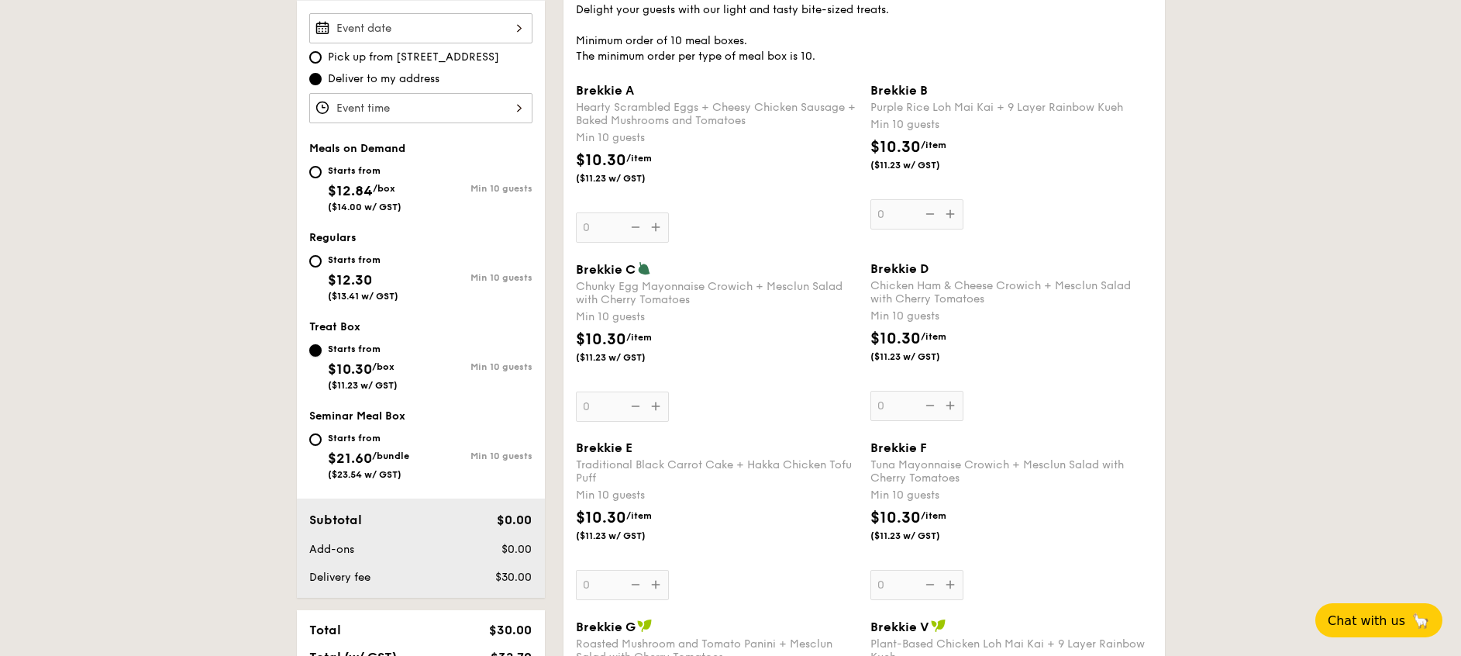 Image resolution: width=1461 pixels, height=656 pixels. Describe the element at coordinates (315, 261) in the screenshot. I see `input: Starts from$12.30($13.41 w/ GST)Min 10 guests` at that location.